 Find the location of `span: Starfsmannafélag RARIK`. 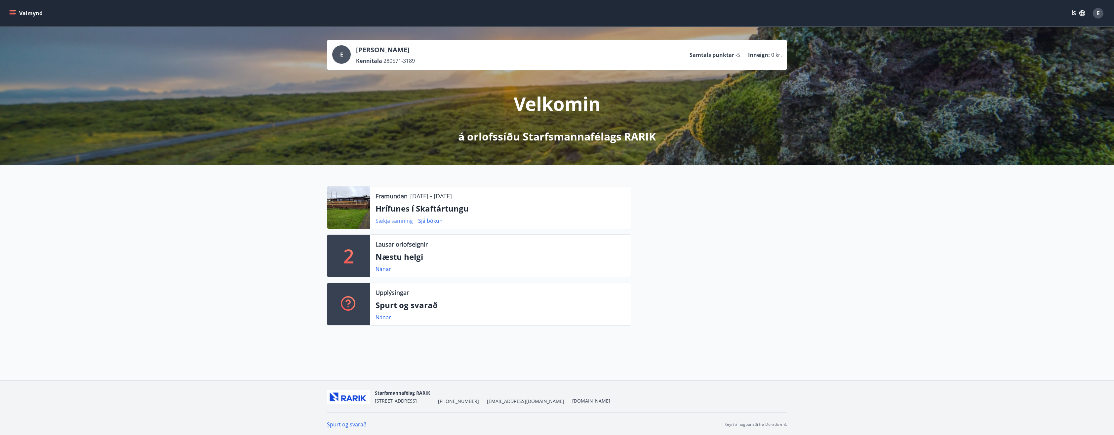

span: Starfsmannafélag RARIK is located at coordinates (402, 393).